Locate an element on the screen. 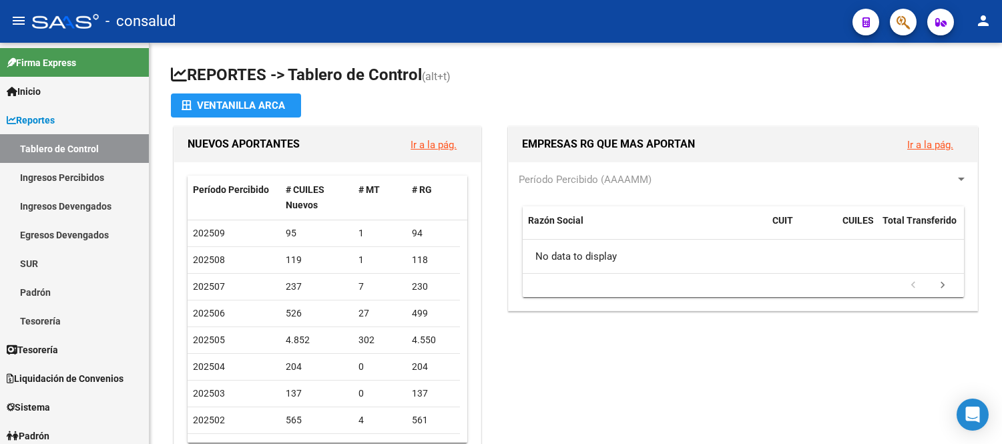 The width and height of the screenshot is (1002, 444). div: 95 is located at coordinates (316, 233).